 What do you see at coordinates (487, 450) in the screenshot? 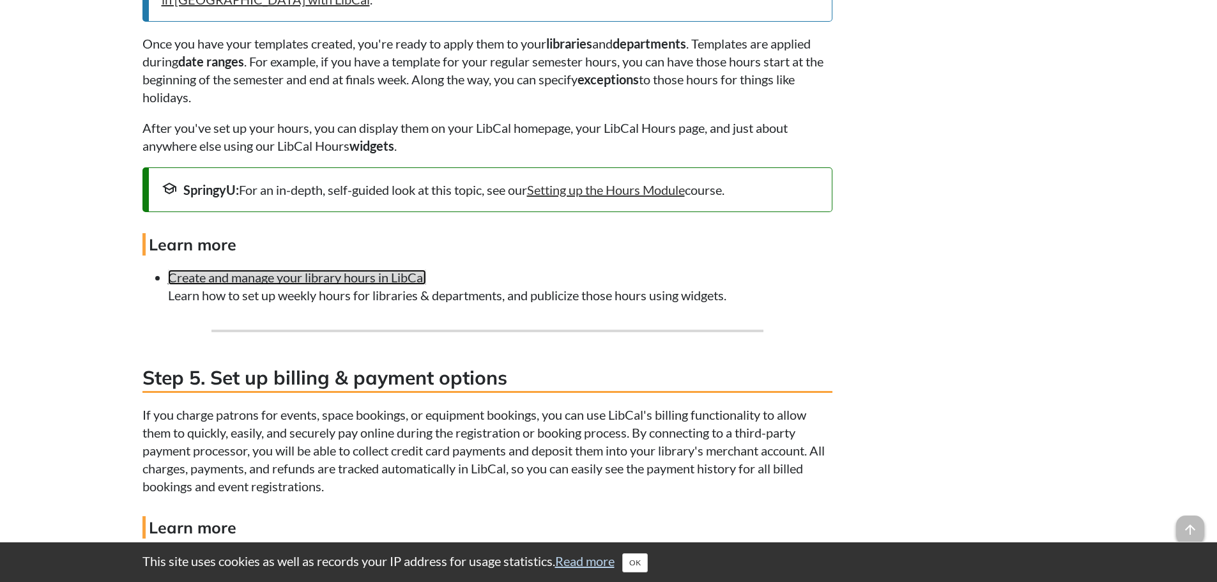
I see `p: If you charge patrons for events, space bookings, or equipment bookings, you can use LibCal's bil...` at bounding box center [487, 450].